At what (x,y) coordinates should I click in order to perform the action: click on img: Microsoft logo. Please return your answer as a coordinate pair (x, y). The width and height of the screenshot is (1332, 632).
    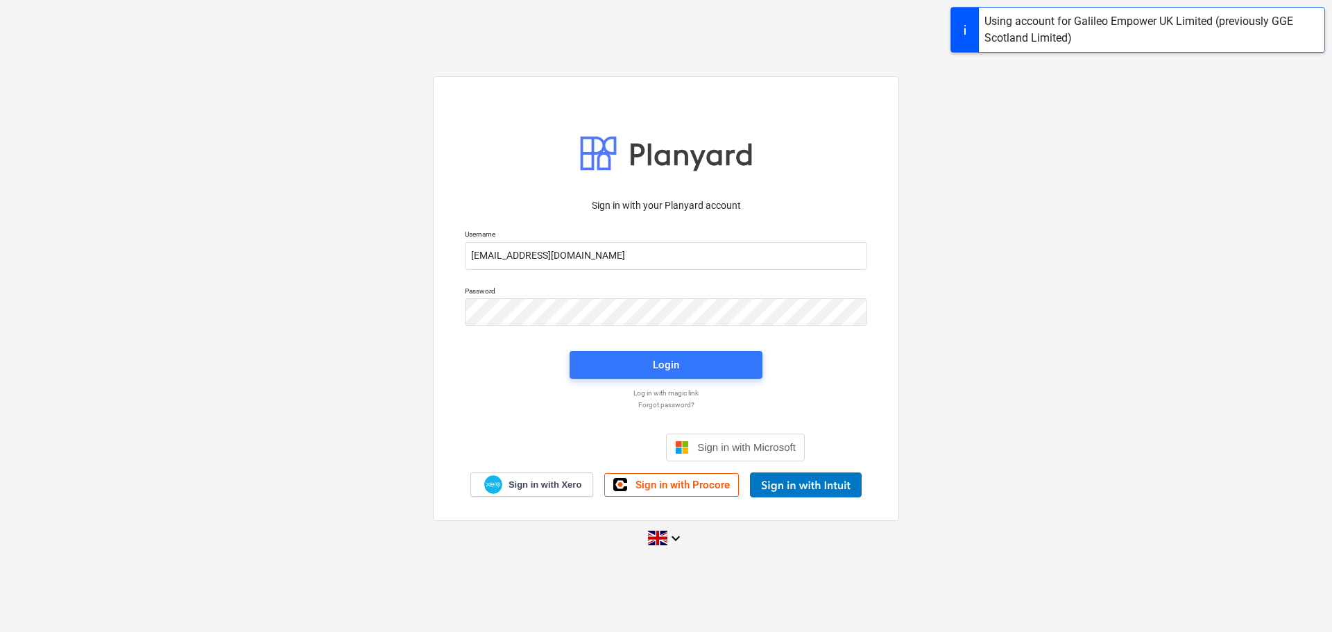
    Looking at the image, I should click on (682, 448).